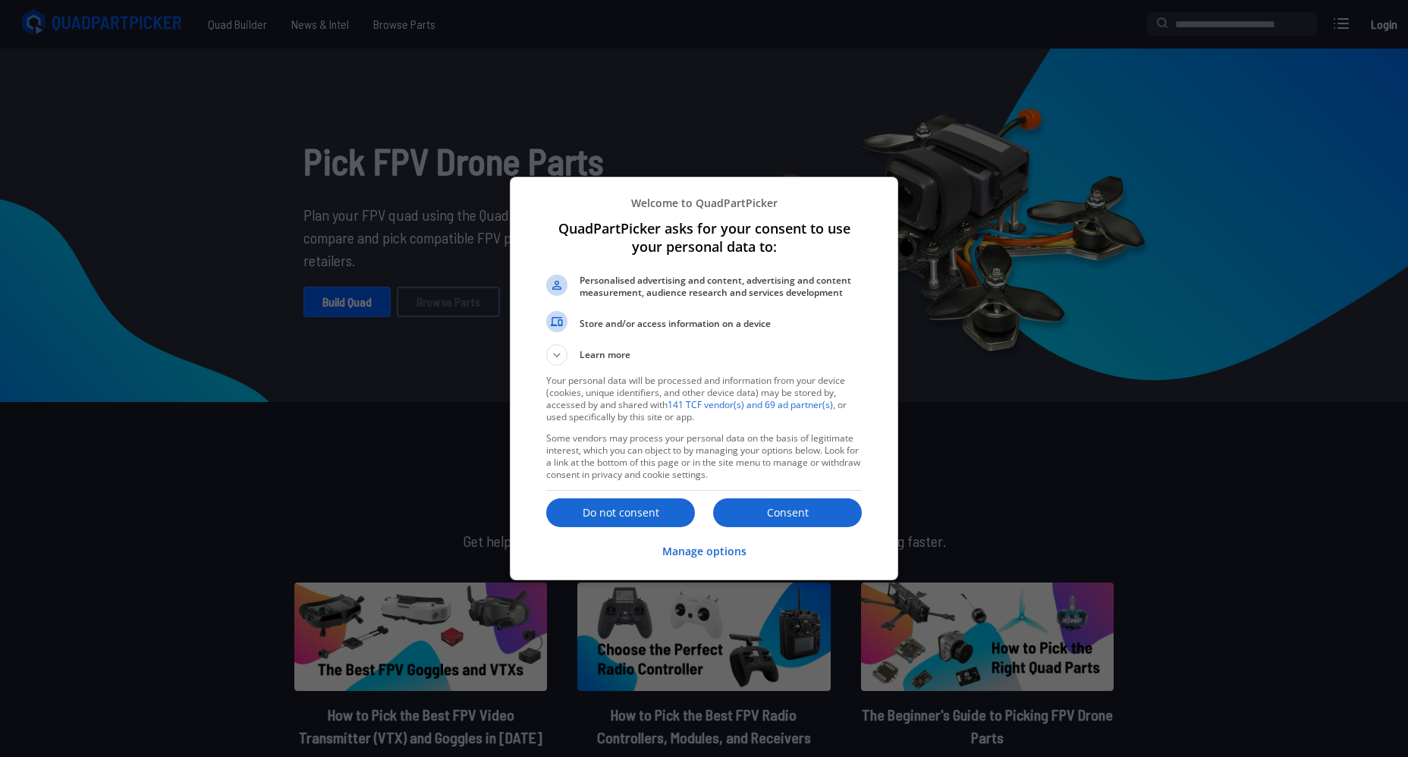 This screenshot has width=1408, height=757. What do you see at coordinates (787, 513) in the screenshot?
I see `button: Consent` at bounding box center [787, 513].